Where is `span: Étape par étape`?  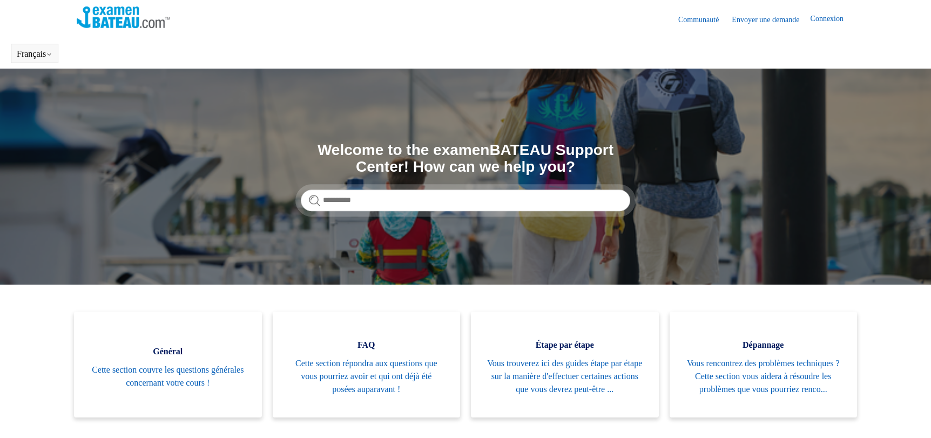
span: Étape par étape is located at coordinates (565, 345).